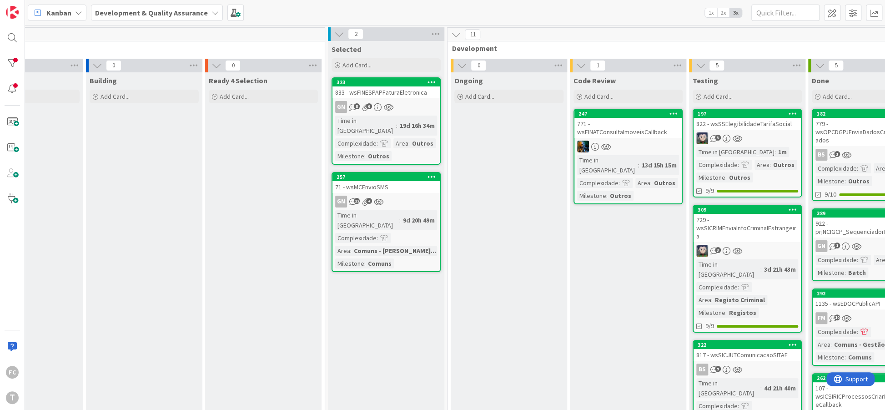  I want to click on div: 1m, so click(783, 152).